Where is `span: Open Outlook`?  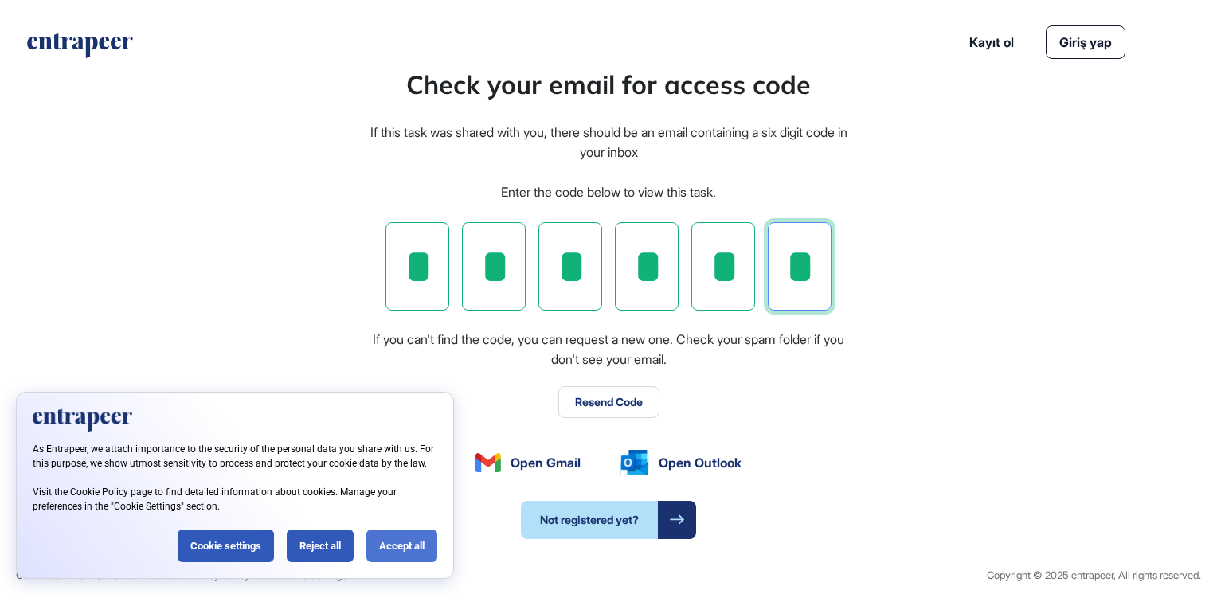
span: Open Outlook is located at coordinates (700, 463).